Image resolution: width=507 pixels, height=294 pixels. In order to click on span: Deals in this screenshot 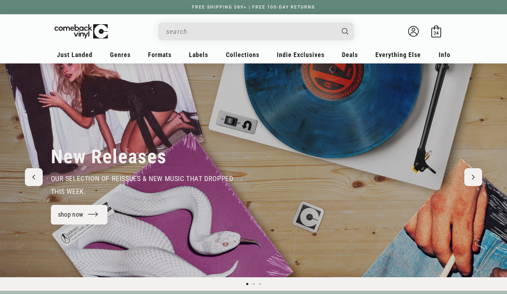, I will do `click(350, 54)`.